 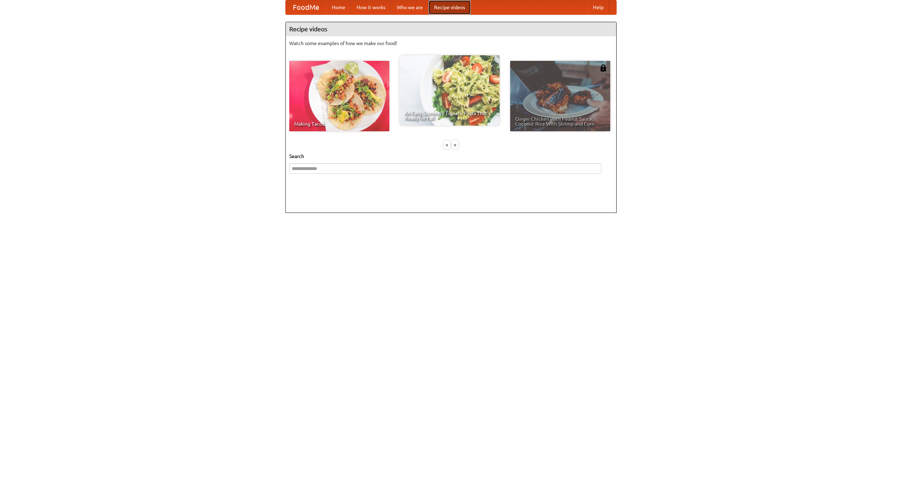 I want to click on a: How it works, so click(x=371, y=7).